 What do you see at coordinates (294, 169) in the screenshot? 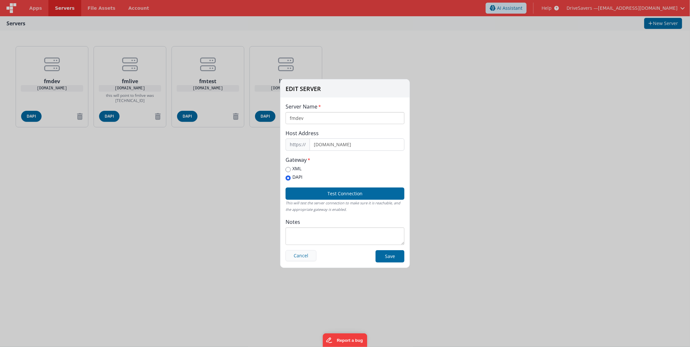
I see `label: XML` at bounding box center [294, 169].